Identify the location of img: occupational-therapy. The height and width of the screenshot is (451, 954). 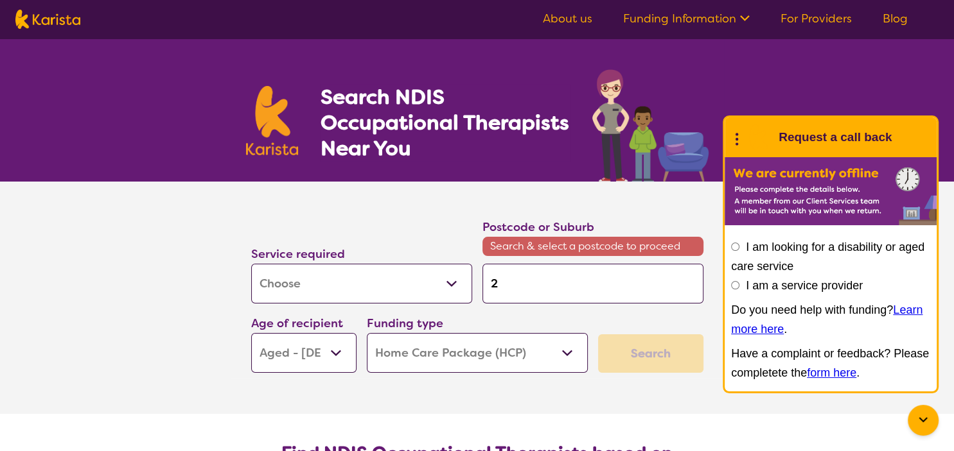
(650, 125).